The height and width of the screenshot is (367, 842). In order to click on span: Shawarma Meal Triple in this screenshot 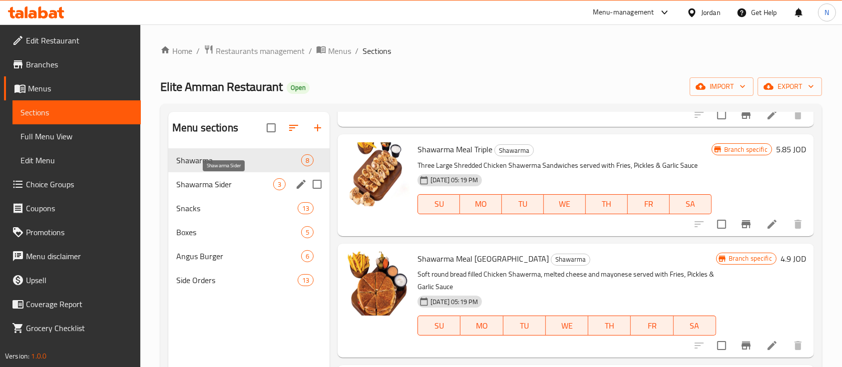, I will do `click(455, 149)`.